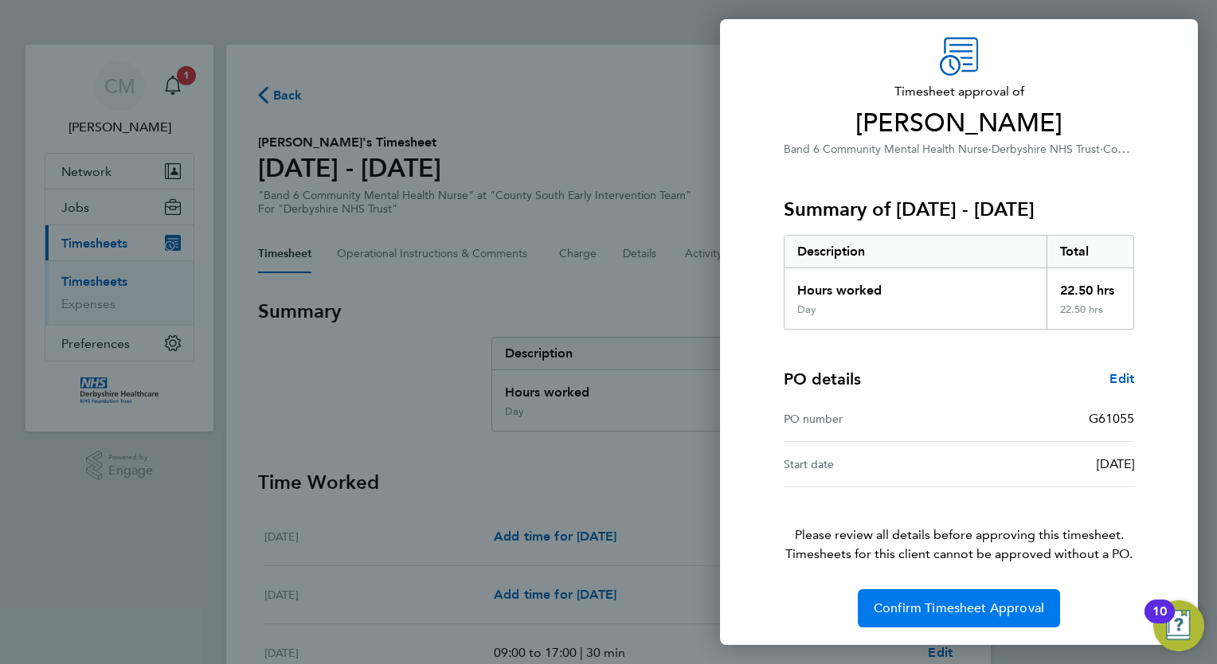 The image size is (1217, 664). What do you see at coordinates (1121, 379) in the screenshot?
I see `a: Edit` at bounding box center [1121, 379].